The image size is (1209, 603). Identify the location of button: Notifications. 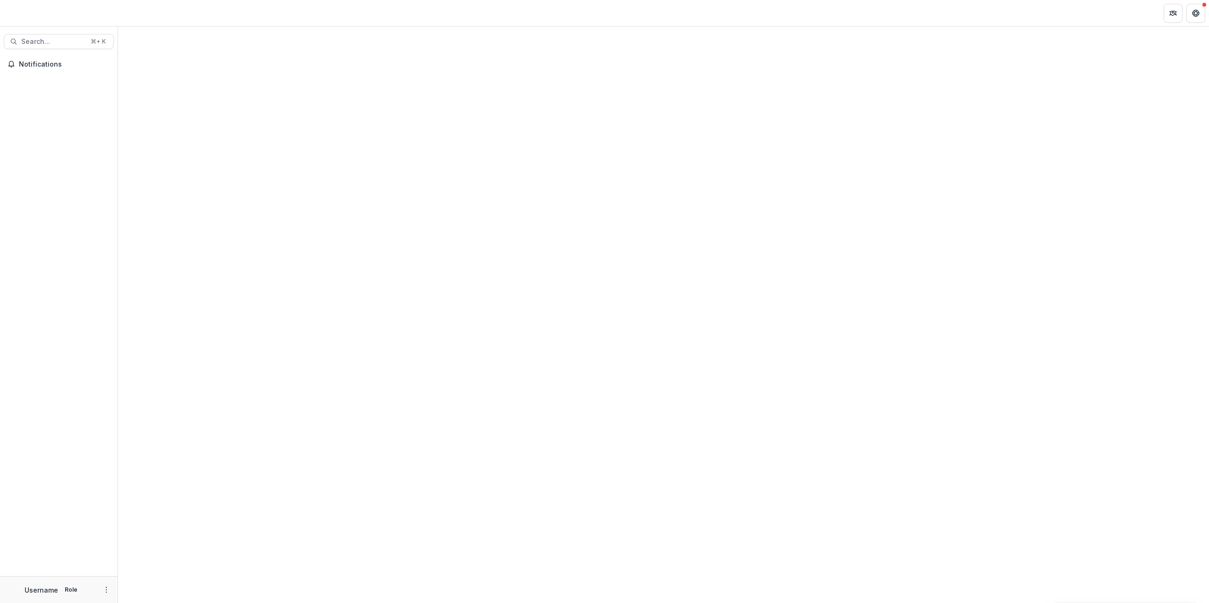
(59, 64).